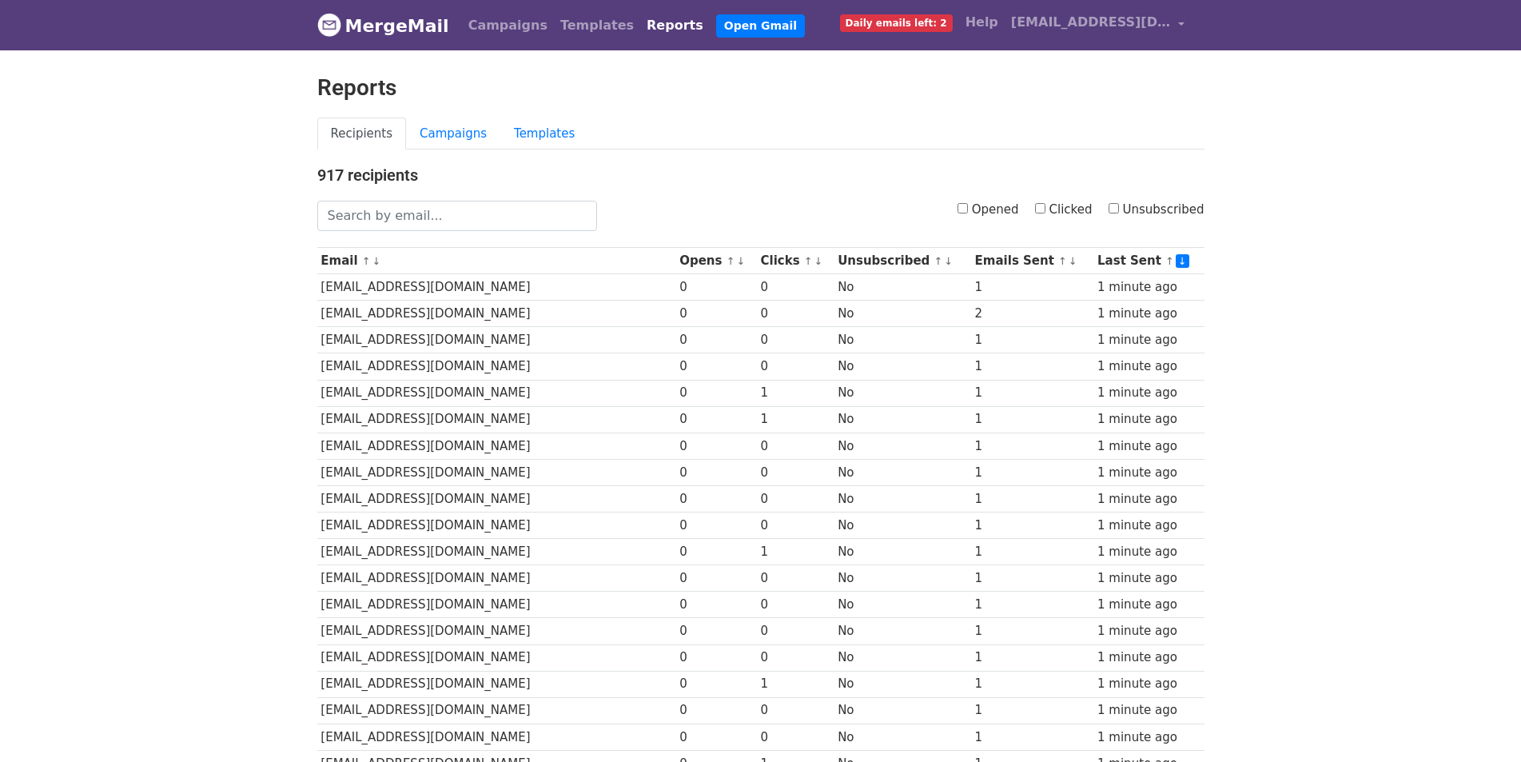 The image size is (1521, 762). Describe the element at coordinates (457, 216) in the screenshot. I see `input: Search by email...` at that location.